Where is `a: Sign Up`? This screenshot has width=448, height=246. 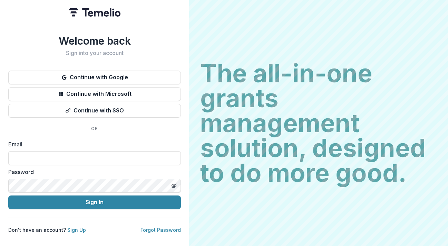 a: Sign Up is located at coordinates (77, 229).